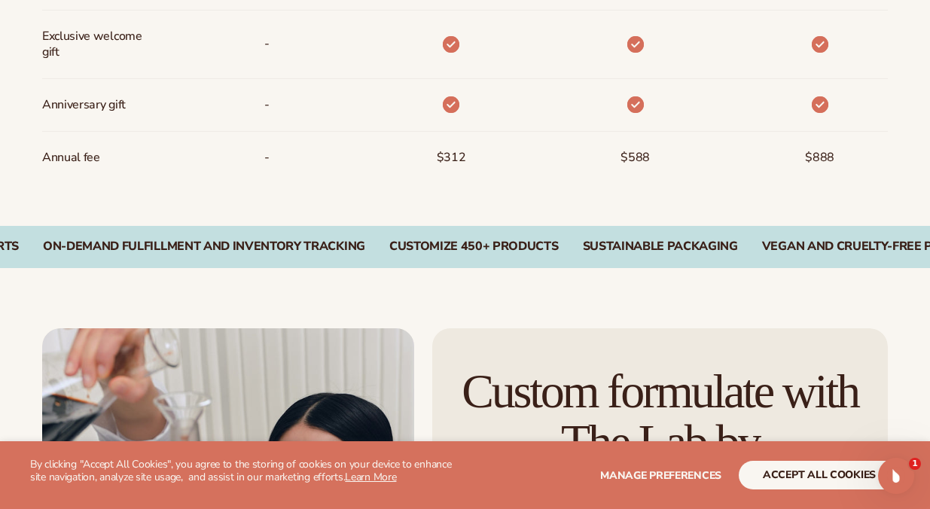  I want to click on span: $888, so click(819, 157).